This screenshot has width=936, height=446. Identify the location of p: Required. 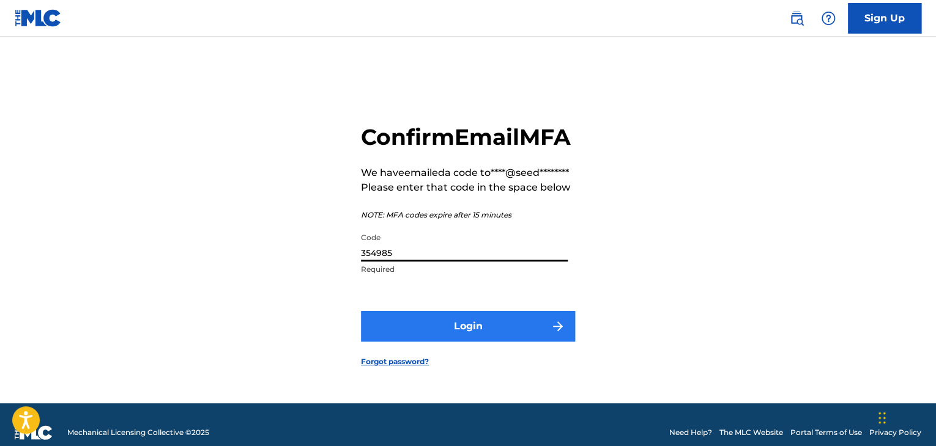
(464, 270).